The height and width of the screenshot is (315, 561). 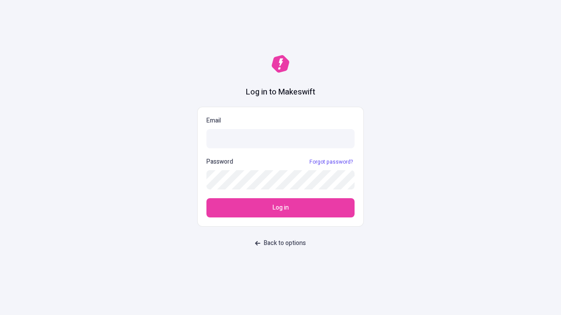 I want to click on p: Email, so click(x=280, y=121).